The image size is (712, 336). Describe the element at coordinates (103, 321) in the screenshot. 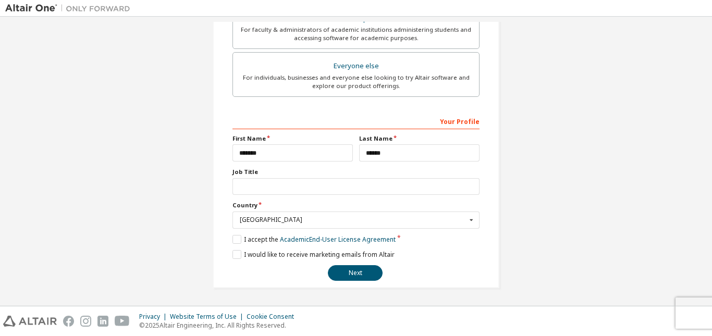

I see `img: linkedin.svg` at that location.